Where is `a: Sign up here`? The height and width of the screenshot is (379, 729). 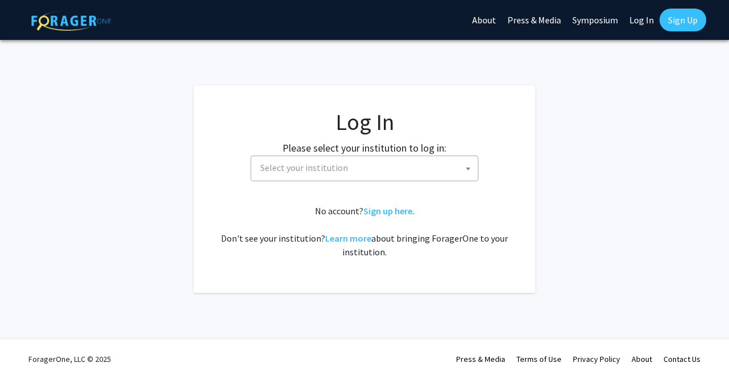
a: Sign up here is located at coordinates (388, 211).